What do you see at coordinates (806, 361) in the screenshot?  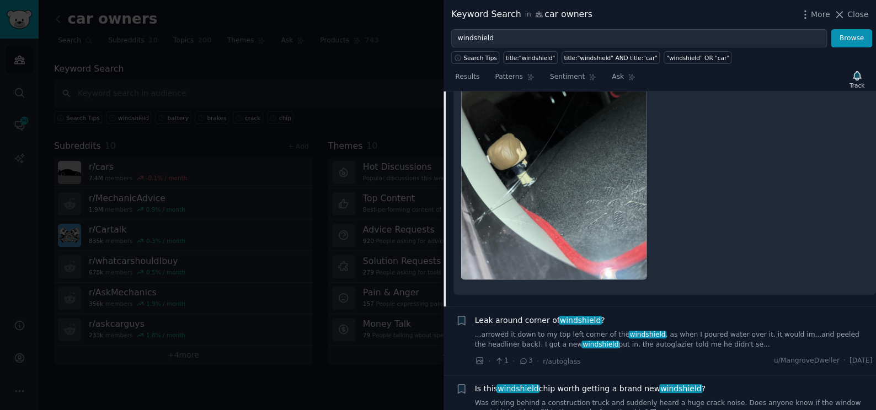 I see `span: u/MangroveDweller` at bounding box center [806, 361].